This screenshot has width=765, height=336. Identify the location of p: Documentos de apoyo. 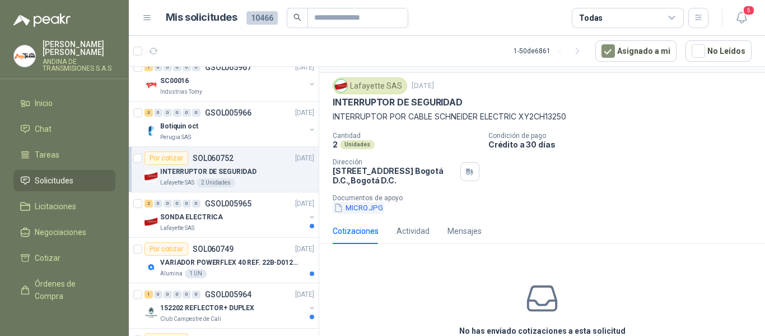
(547, 198).